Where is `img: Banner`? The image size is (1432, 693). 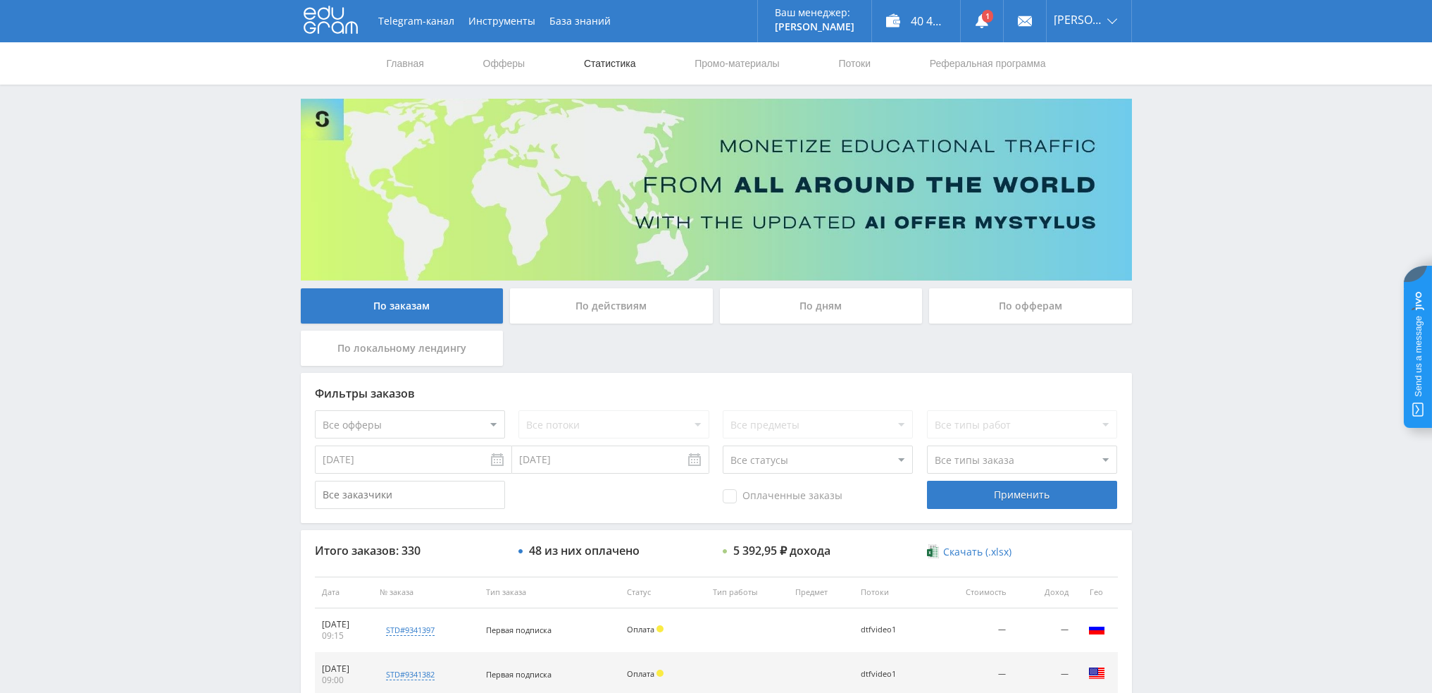
img: Banner is located at coordinates (717, 190).